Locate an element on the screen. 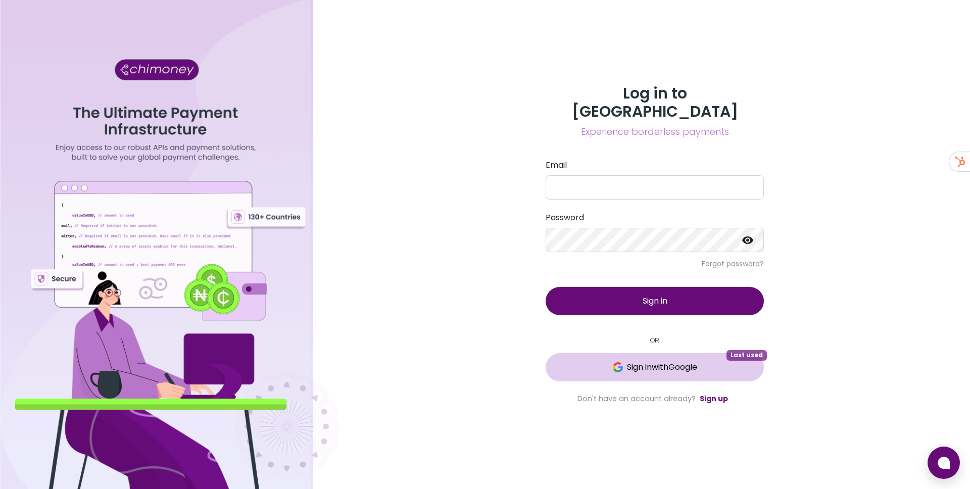 Image resolution: width=970 pixels, height=489 pixels. label: Password is located at coordinates (655, 218).